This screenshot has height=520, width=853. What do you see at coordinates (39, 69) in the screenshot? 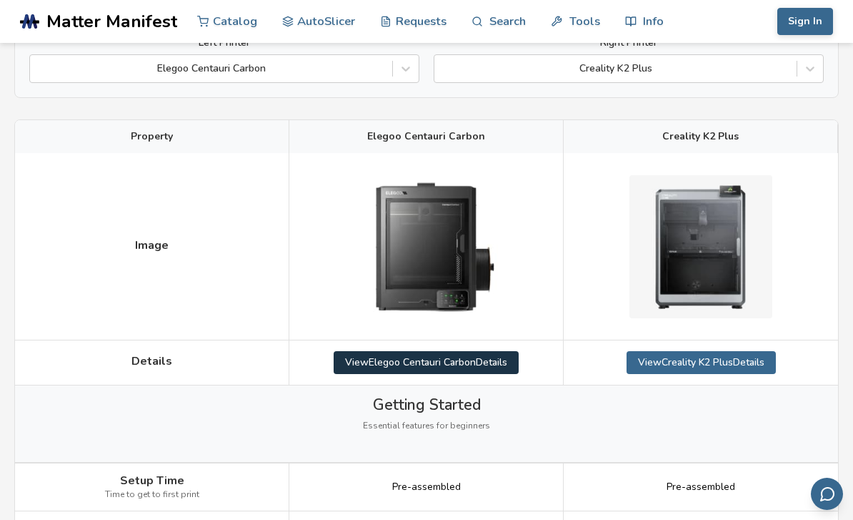
I see `input: Elegoo Centauri Carbon` at bounding box center [39, 69].